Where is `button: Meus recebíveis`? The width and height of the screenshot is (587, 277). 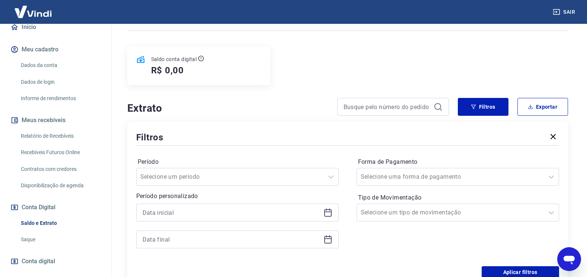
button: Meus recebíveis is located at coordinates (55, 120).